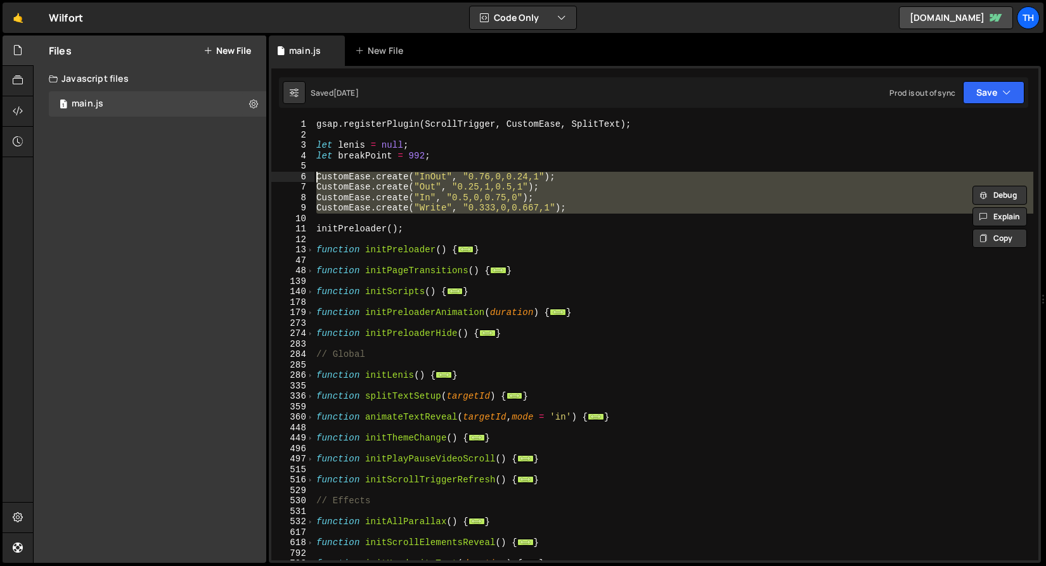 This screenshot has width=1046, height=566. Describe the element at coordinates (293, 156) in the screenshot. I see `div: 4` at that location.